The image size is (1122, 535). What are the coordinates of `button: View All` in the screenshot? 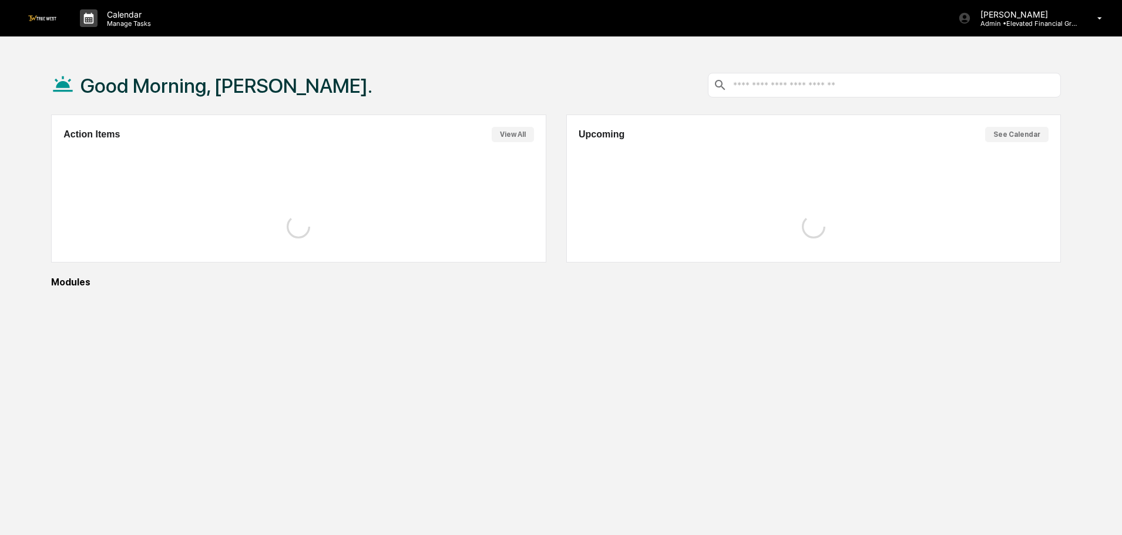 It's located at (513, 135).